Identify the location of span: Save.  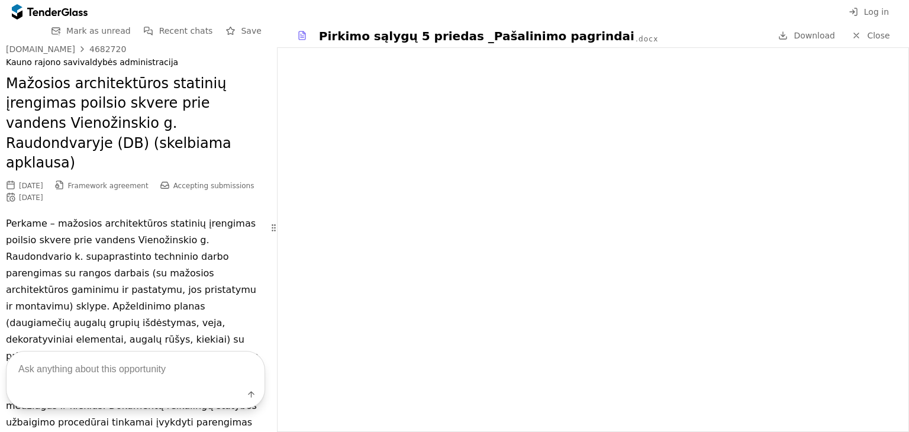
(251, 31).